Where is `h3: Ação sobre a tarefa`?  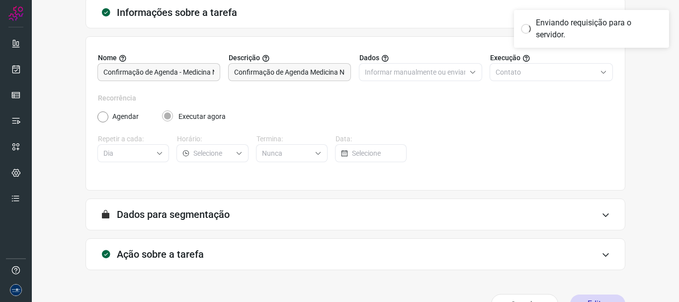 h3: Ação sobre a tarefa is located at coordinates (160, 254).